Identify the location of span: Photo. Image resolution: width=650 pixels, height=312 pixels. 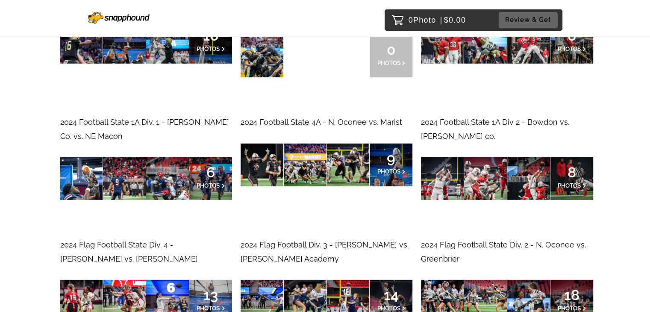
(424, 20).